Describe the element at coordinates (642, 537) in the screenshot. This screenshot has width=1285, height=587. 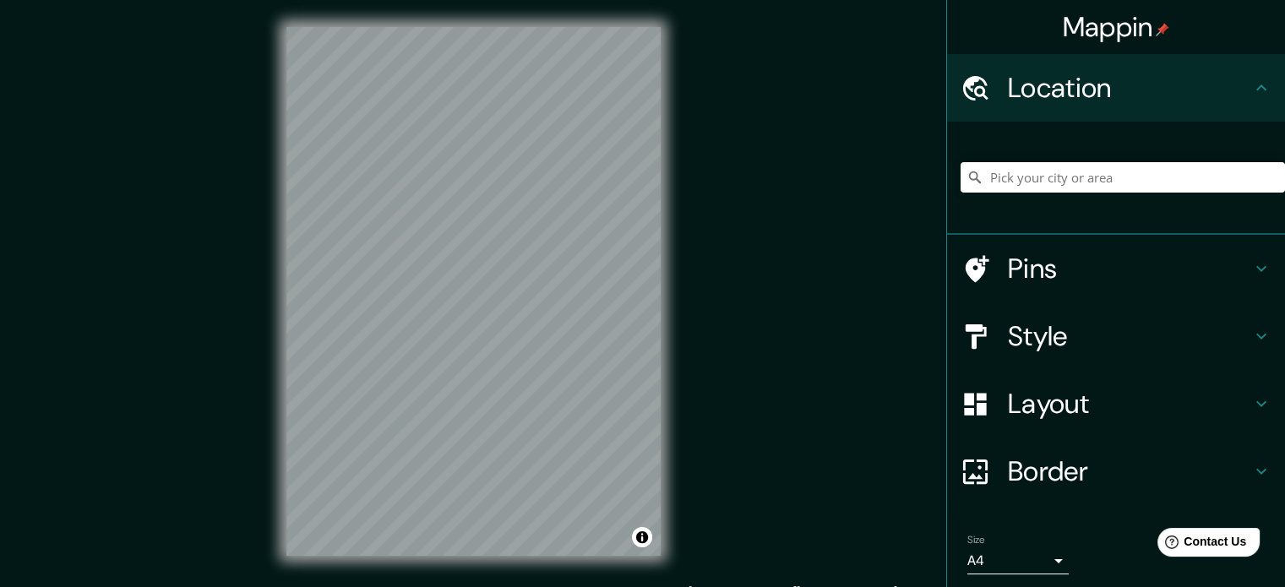
I see `button: Toggle attribution` at that location.